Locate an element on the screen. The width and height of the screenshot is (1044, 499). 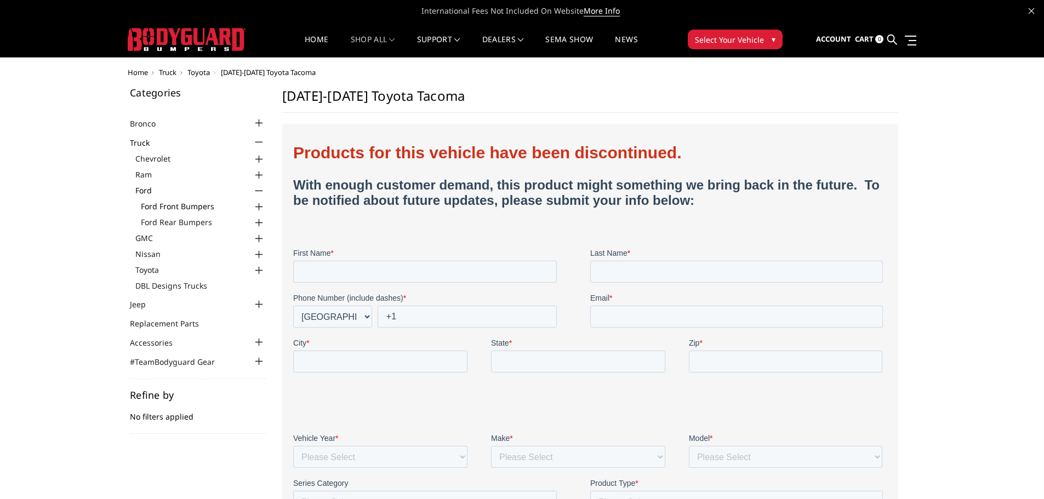
a: DBL Designs Trucks is located at coordinates (200, 285).